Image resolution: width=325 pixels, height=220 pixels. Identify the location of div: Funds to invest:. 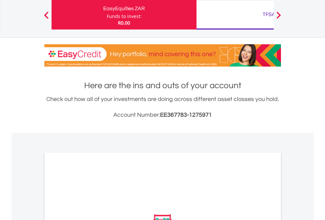
(124, 16).